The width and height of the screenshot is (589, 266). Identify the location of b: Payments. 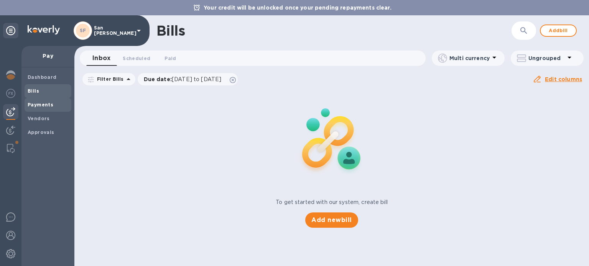
(40, 105).